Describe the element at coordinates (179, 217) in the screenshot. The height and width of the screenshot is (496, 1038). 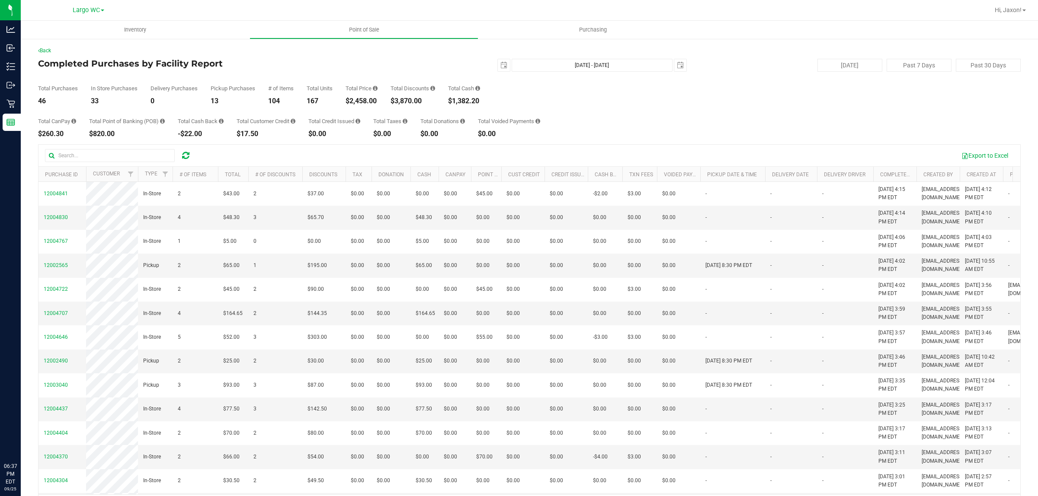
I see `span: 4` at that location.